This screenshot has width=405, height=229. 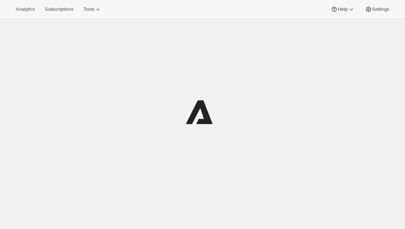 What do you see at coordinates (380, 9) in the screenshot?
I see `span: Settings` at bounding box center [380, 9].